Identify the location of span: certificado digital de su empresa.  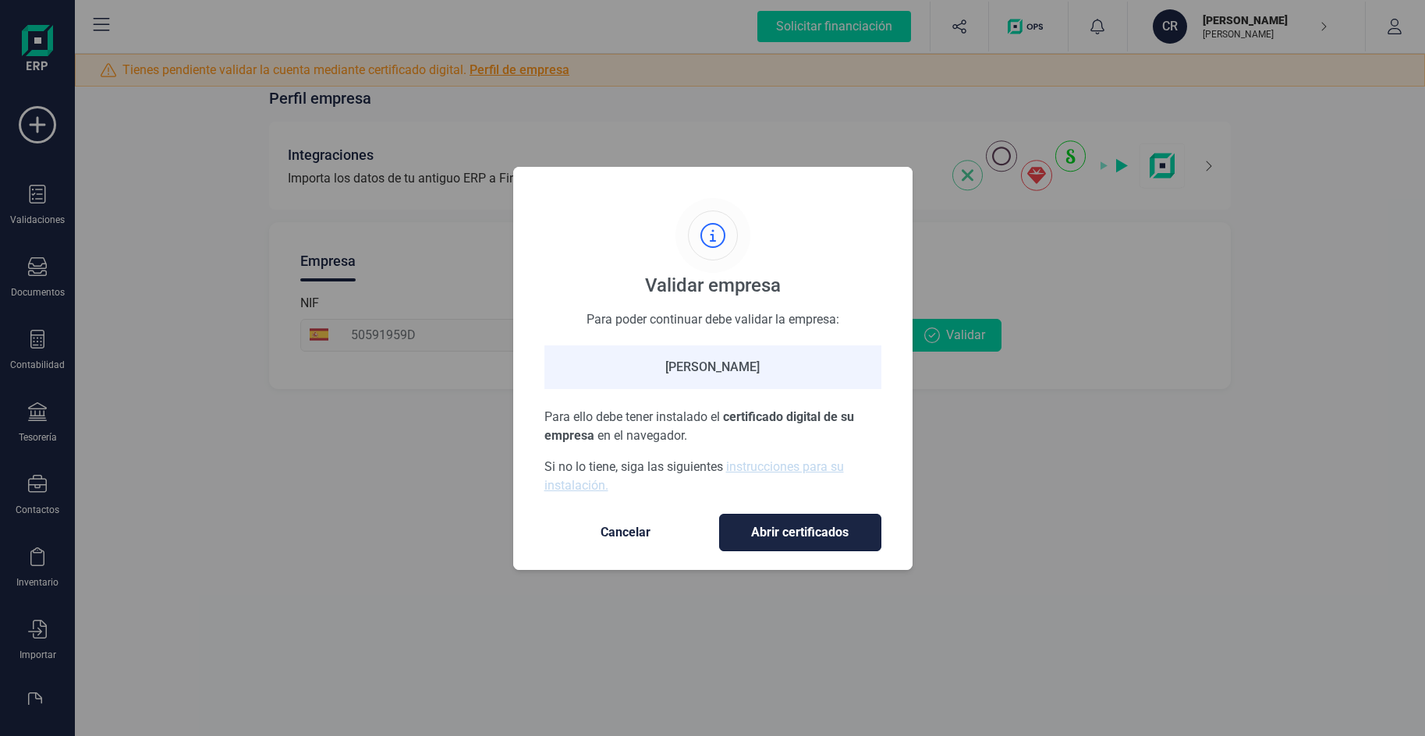
(699, 426).